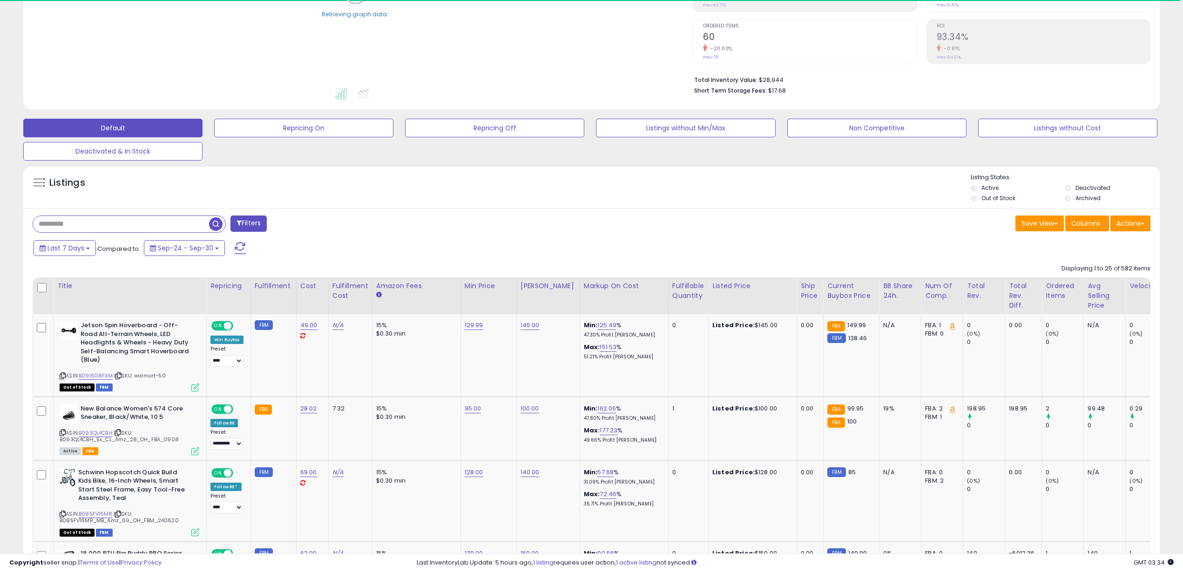 The height and width of the screenshot is (572, 1183). I want to click on h5: Listings, so click(67, 183).